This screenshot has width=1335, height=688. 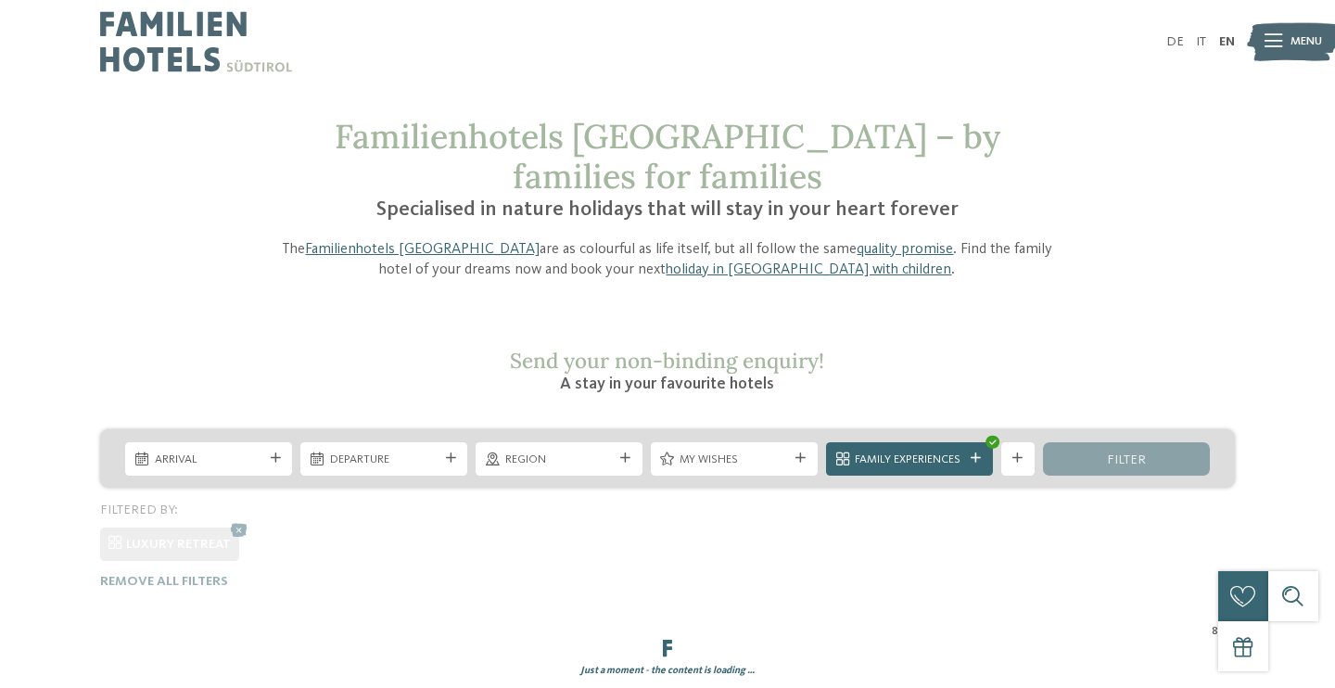 What do you see at coordinates (1214, 631) in the screenshot?
I see `span: 8` at bounding box center [1214, 631].